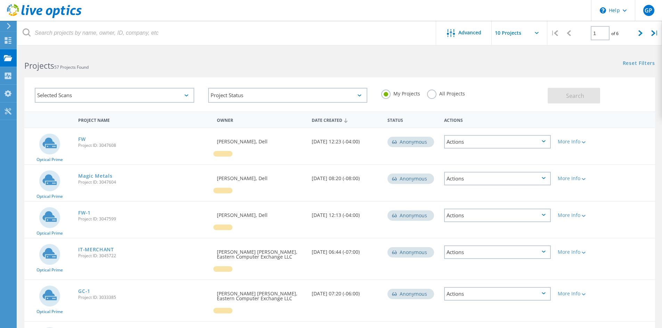 This screenshot has height=328, width=662. What do you see at coordinates (144, 298) in the screenshot?
I see `span: Project ID: 3033385` at bounding box center [144, 298].